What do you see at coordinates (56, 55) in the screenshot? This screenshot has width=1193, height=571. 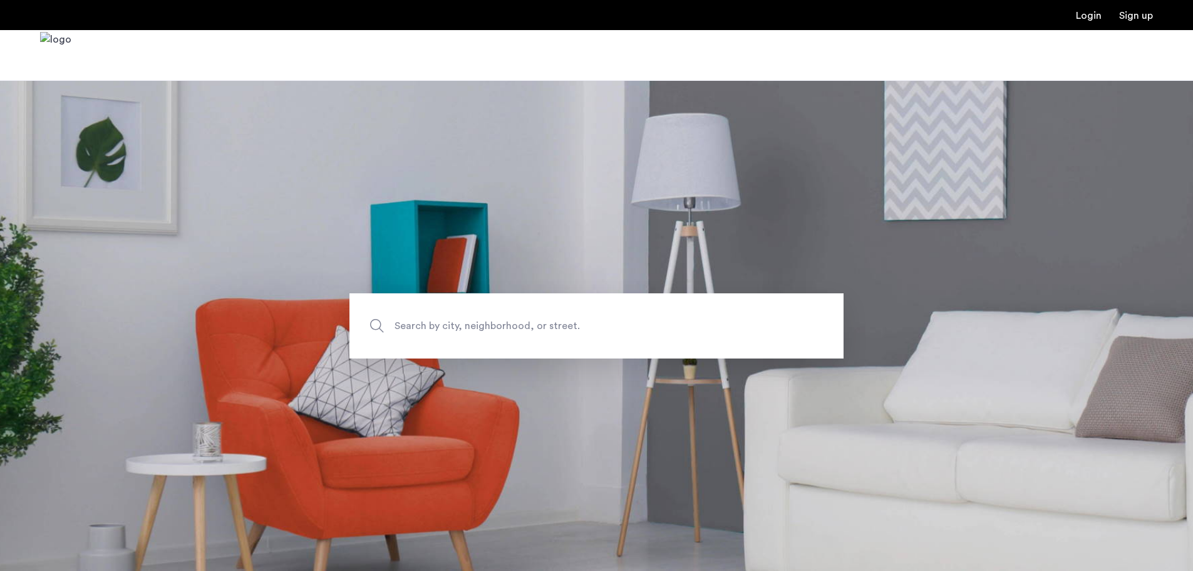 I see `img: logo` at bounding box center [56, 55].